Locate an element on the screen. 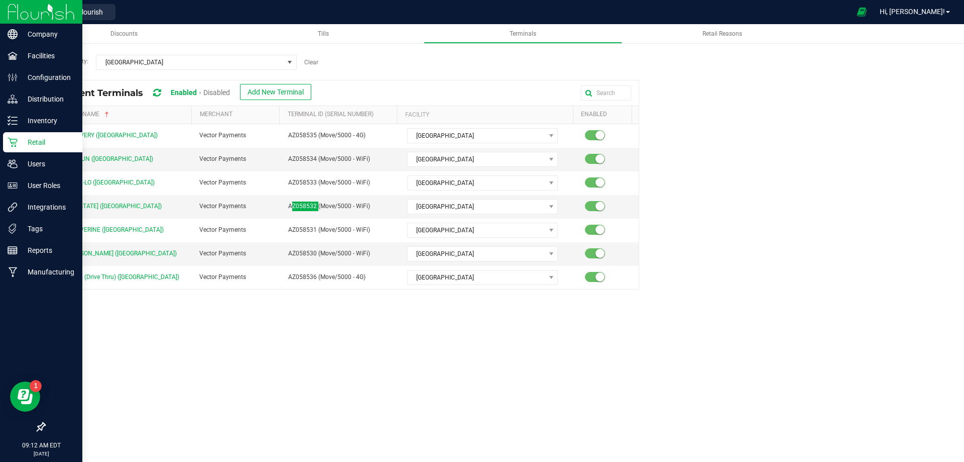 The image size is (964, 462). inline-svg: Facilities is located at coordinates (13, 56).